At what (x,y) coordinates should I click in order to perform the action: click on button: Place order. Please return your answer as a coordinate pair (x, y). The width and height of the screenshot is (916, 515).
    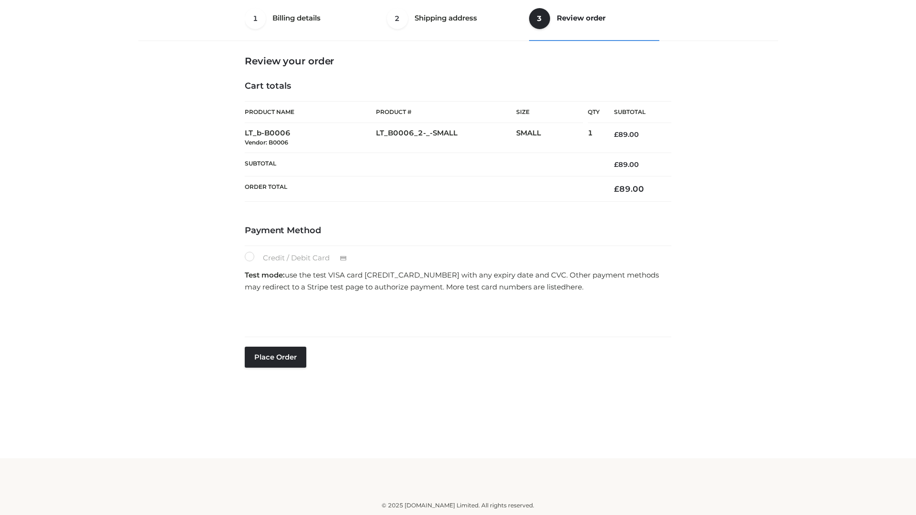
    Looking at the image, I should click on (275, 357).